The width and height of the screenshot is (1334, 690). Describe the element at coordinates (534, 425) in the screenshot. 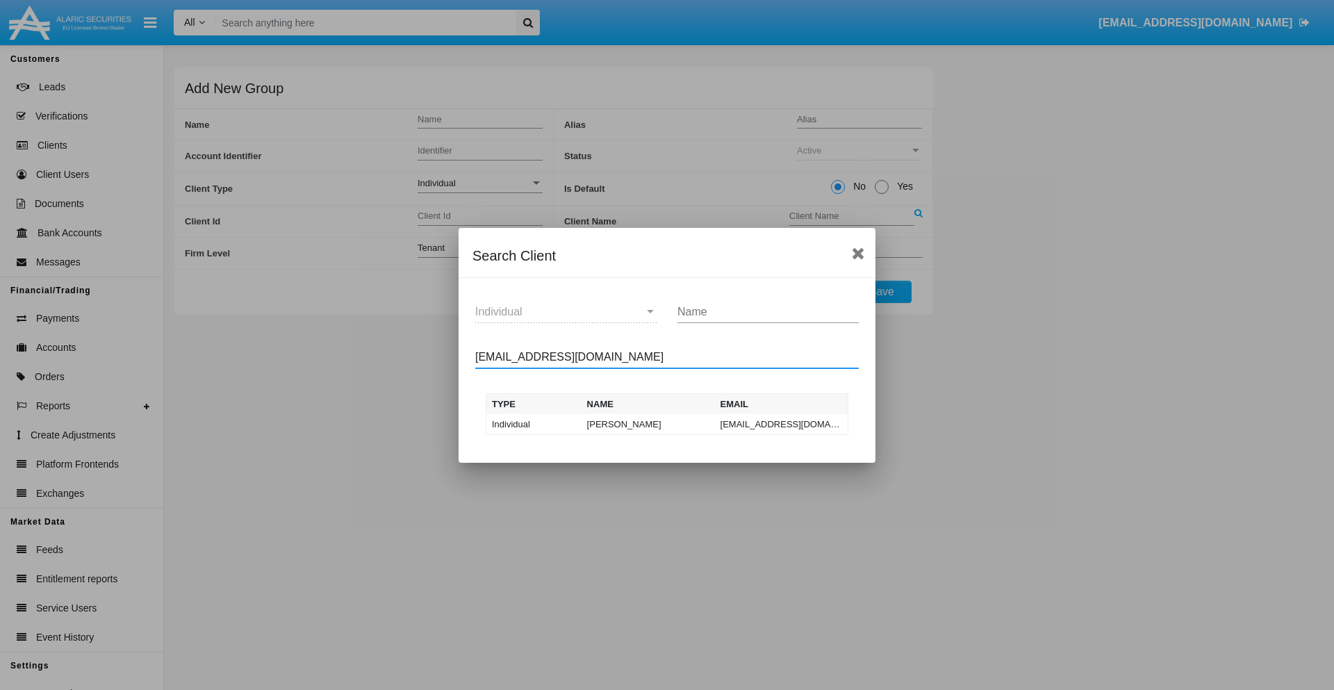

I see `td: Individual` at that location.